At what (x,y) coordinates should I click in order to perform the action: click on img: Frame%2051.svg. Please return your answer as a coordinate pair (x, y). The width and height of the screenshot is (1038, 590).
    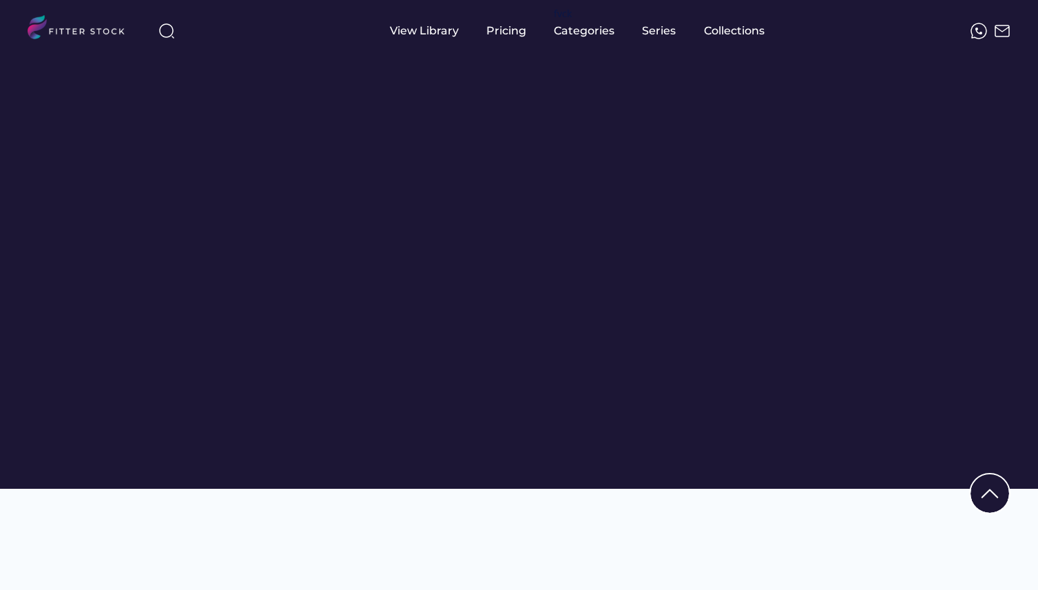
    Looking at the image, I should click on (1002, 31).